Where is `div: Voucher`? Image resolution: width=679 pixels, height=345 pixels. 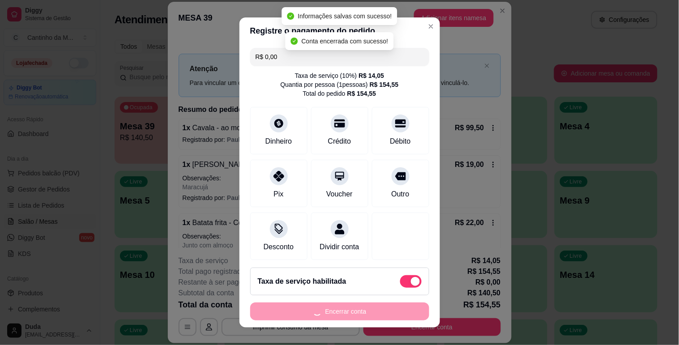
div: Voucher is located at coordinates (339, 194).